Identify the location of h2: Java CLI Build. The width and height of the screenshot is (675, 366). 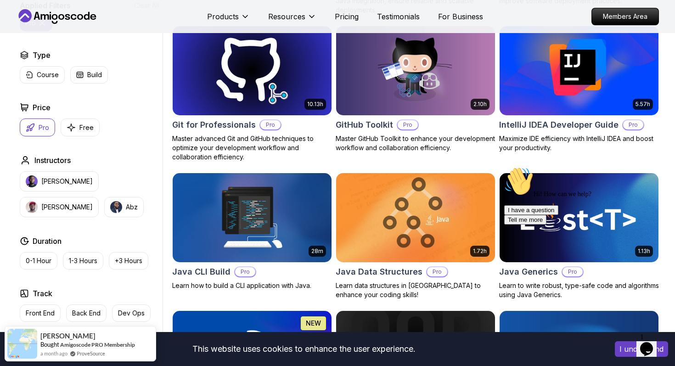
(201, 272).